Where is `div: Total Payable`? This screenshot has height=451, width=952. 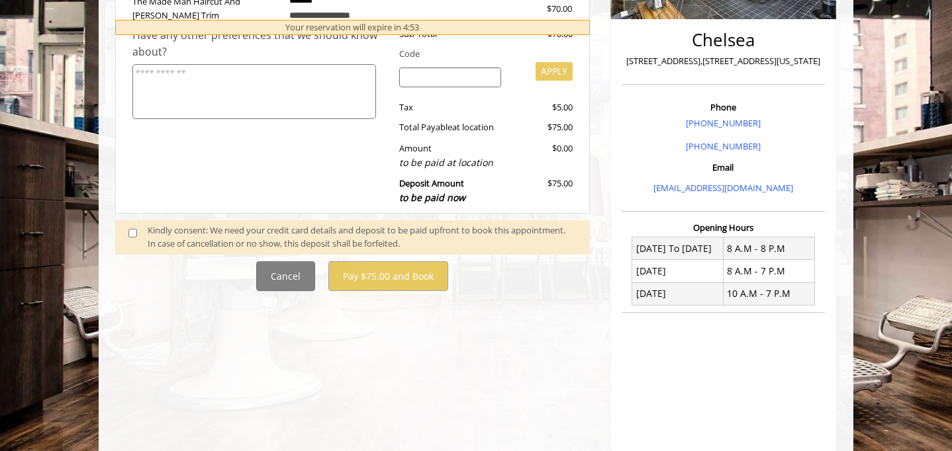 div: Total Payable is located at coordinates (450, 127).